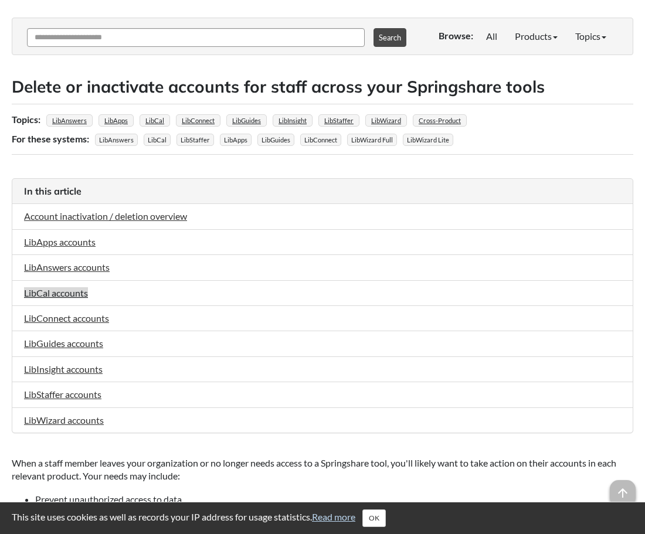  I want to click on span: LibStaffer, so click(195, 140).